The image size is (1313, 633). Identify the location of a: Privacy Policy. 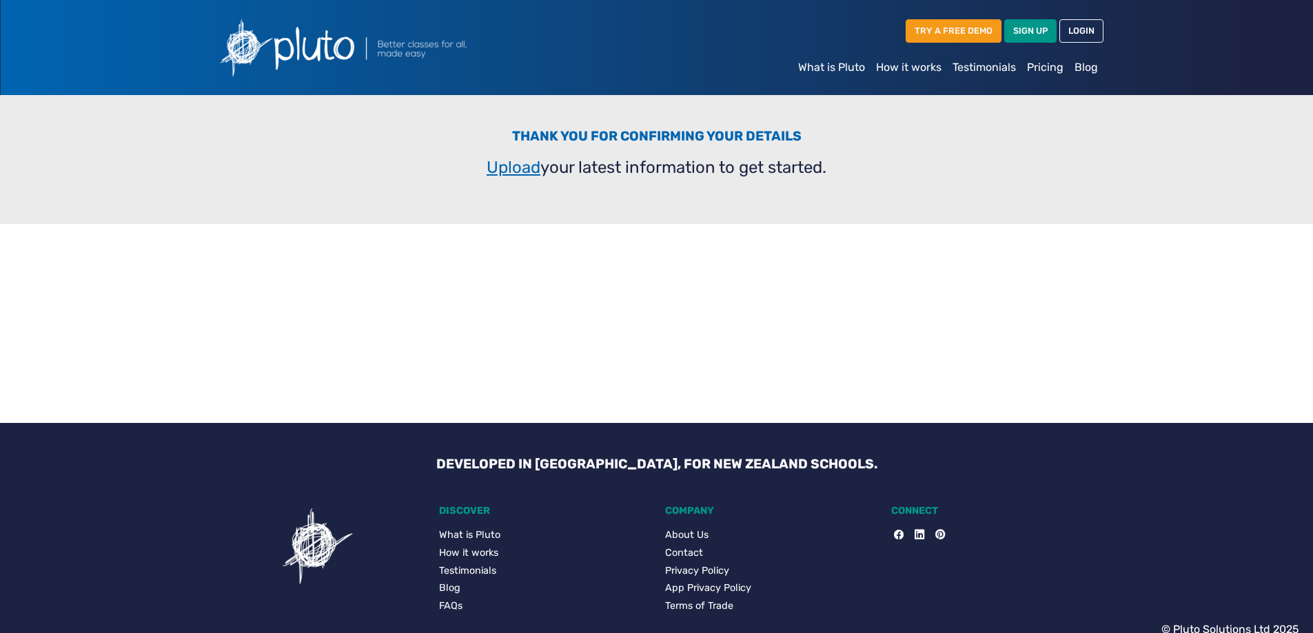
(770, 571).